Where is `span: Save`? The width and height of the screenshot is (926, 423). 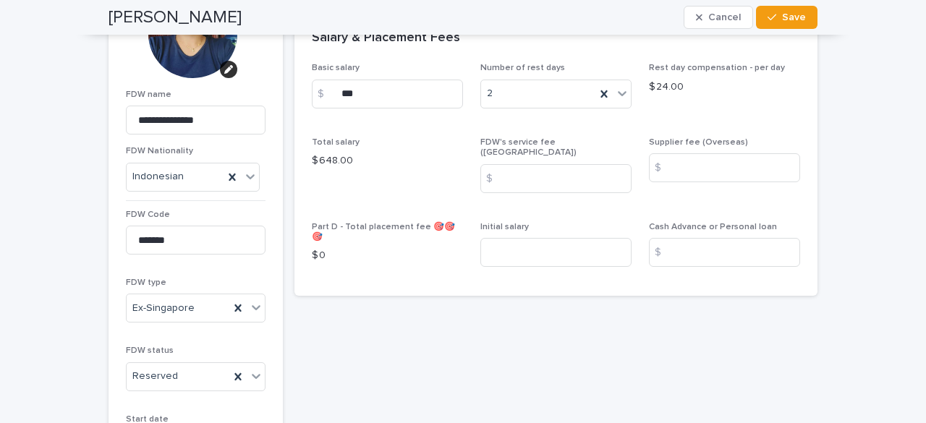
span: Save is located at coordinates (793, 17).